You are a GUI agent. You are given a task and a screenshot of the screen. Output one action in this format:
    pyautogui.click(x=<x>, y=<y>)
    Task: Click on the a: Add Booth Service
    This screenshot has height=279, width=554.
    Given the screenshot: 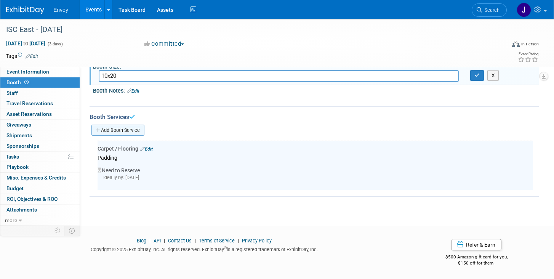 What is the action you would take?
    pyautogui.click(x=118, y=130)
    